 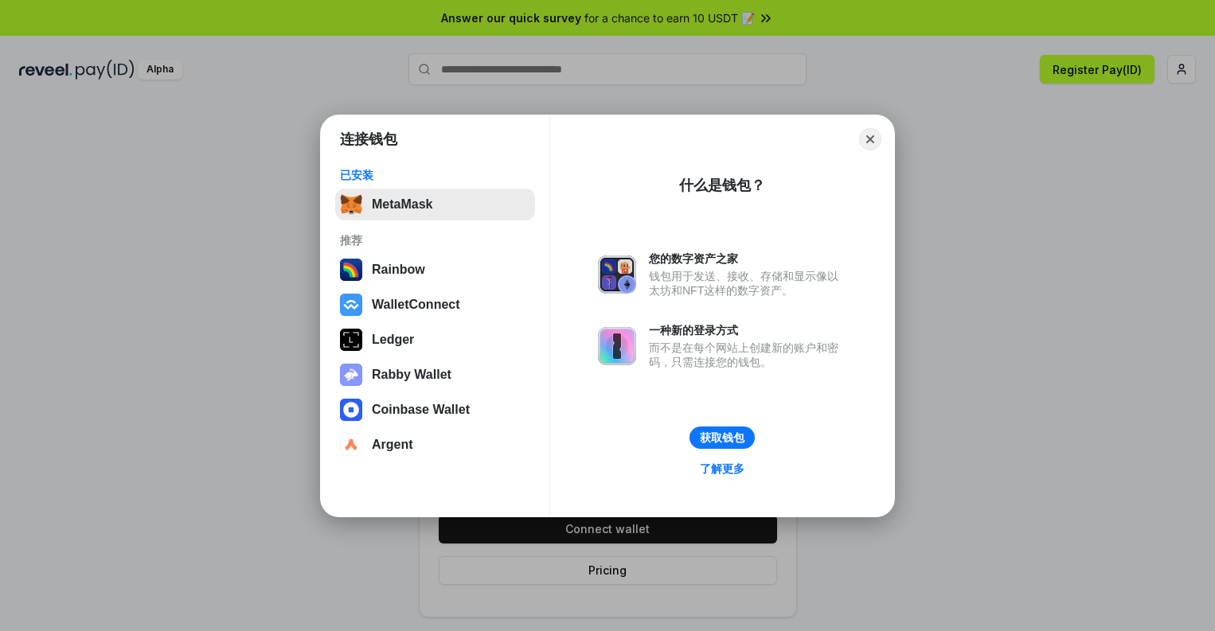 I want to click on button: Ledger, so click(x=435, y=340).